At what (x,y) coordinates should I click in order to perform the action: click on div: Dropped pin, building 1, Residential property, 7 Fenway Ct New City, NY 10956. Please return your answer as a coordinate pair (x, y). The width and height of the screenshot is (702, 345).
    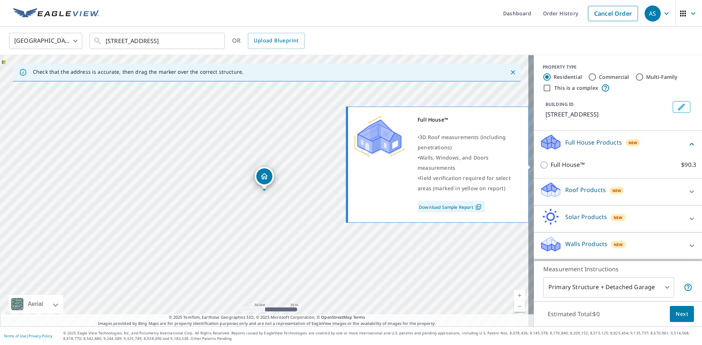
    Looking at the image, I should click on (264, 178).